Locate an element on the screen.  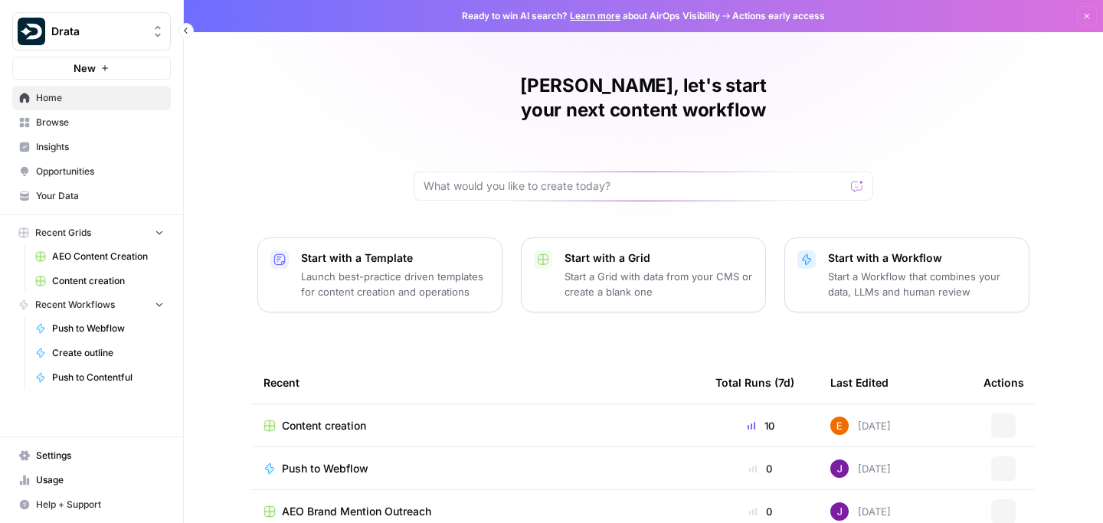
a: AEO Brand Mention Outreach is located at coordinates (477, 511).